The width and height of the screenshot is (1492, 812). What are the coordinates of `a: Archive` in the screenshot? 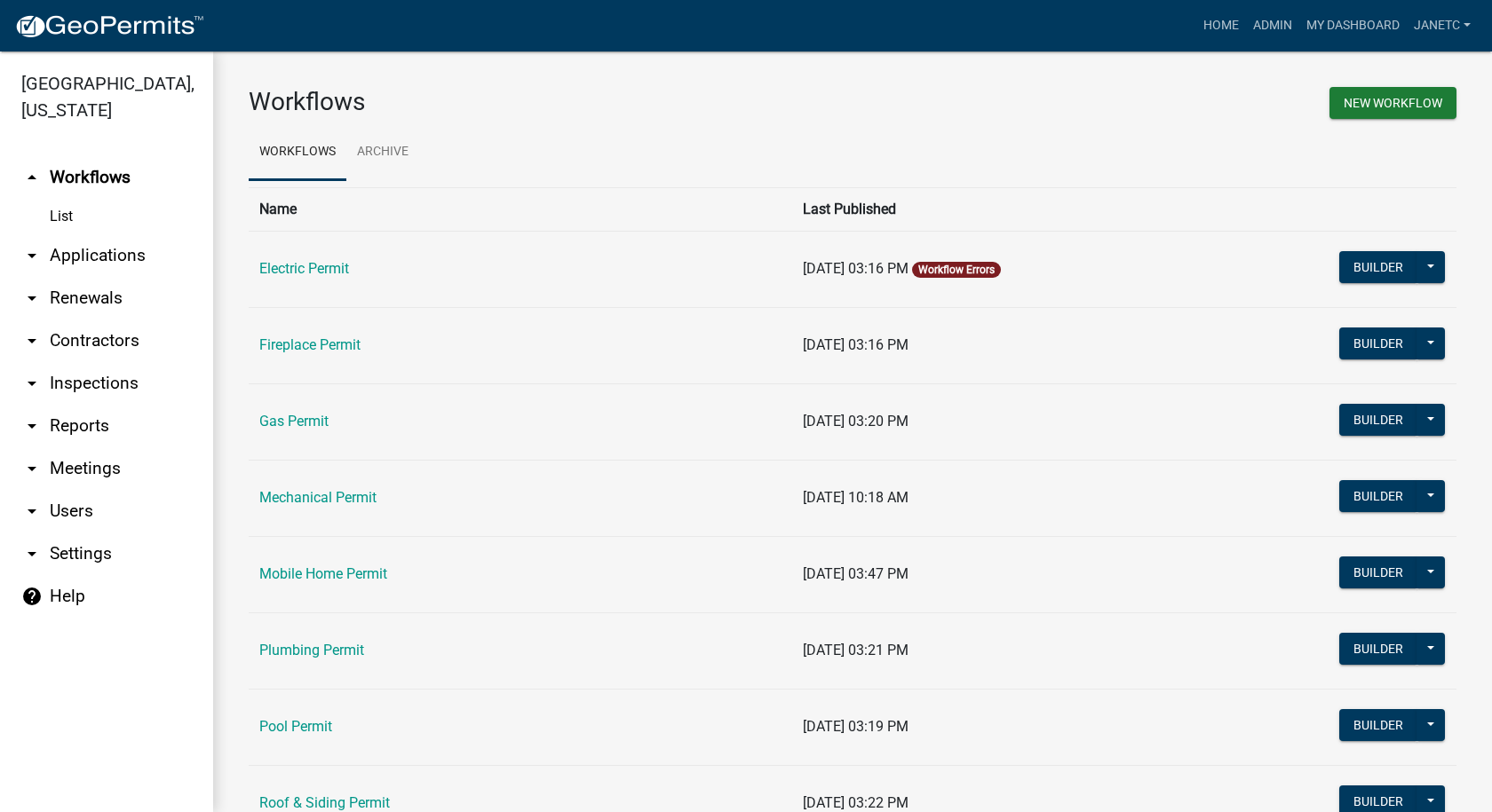 It's located at (382, 152).